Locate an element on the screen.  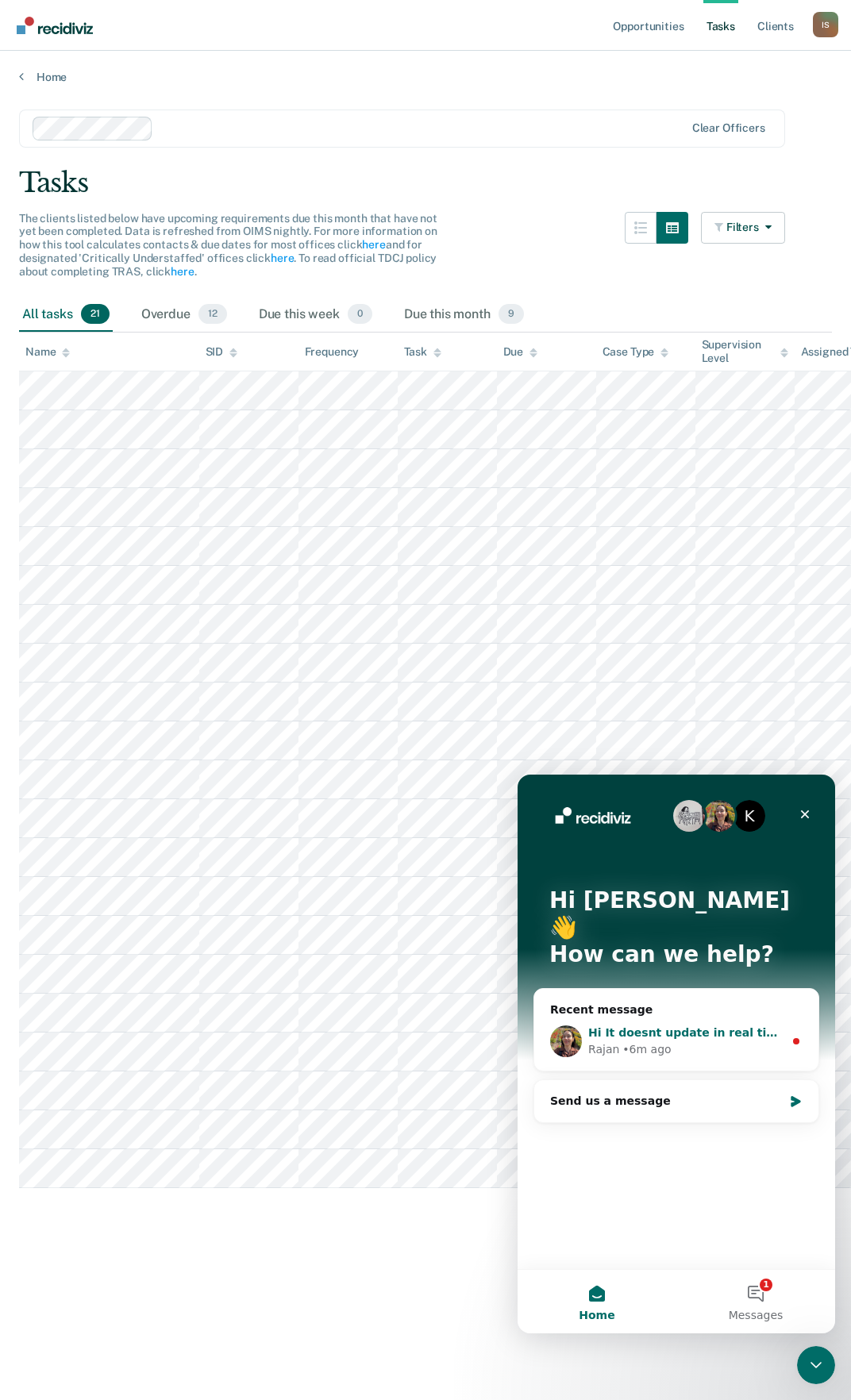
button: Profile dropdown button is located at coordinates (825, 25).